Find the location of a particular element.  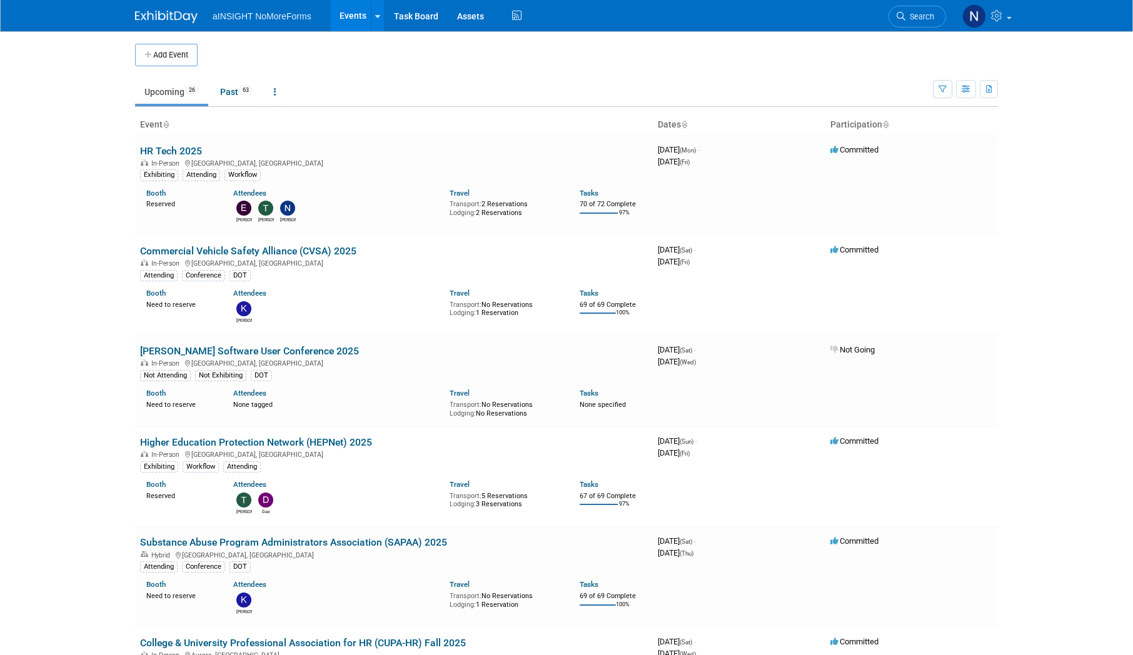

span: (Sun) is located at coordinates (686, 441).